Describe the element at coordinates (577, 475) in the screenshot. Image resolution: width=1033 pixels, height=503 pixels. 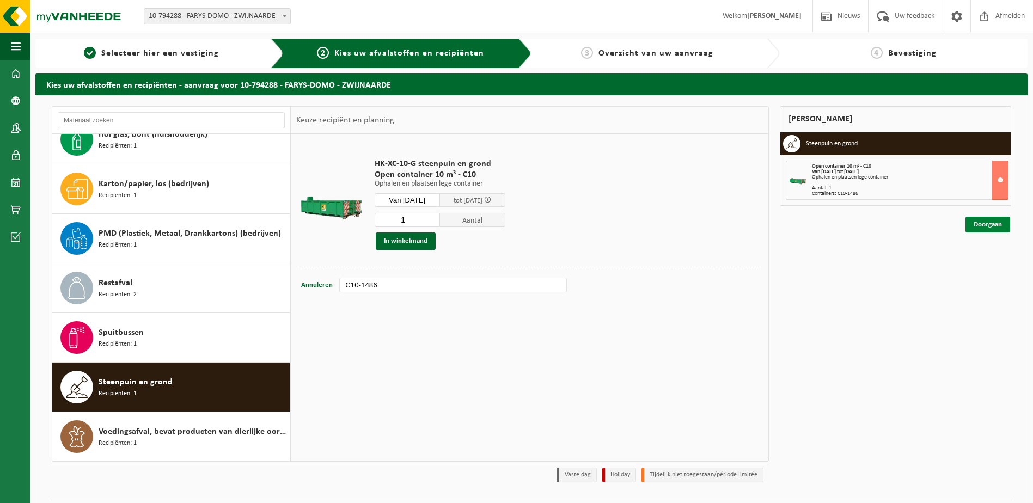
I see `li: Vaste dag` at that location.